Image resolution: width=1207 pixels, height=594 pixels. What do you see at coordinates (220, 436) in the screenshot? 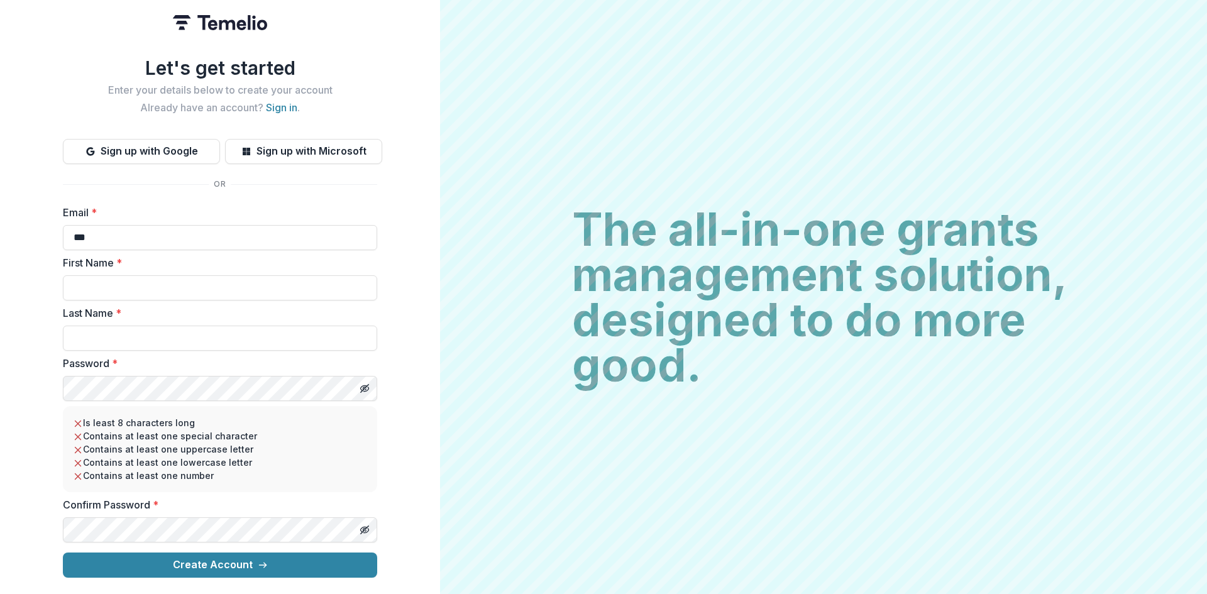
I see `li: Contains at least one special character` at bounding box center [220, 436].